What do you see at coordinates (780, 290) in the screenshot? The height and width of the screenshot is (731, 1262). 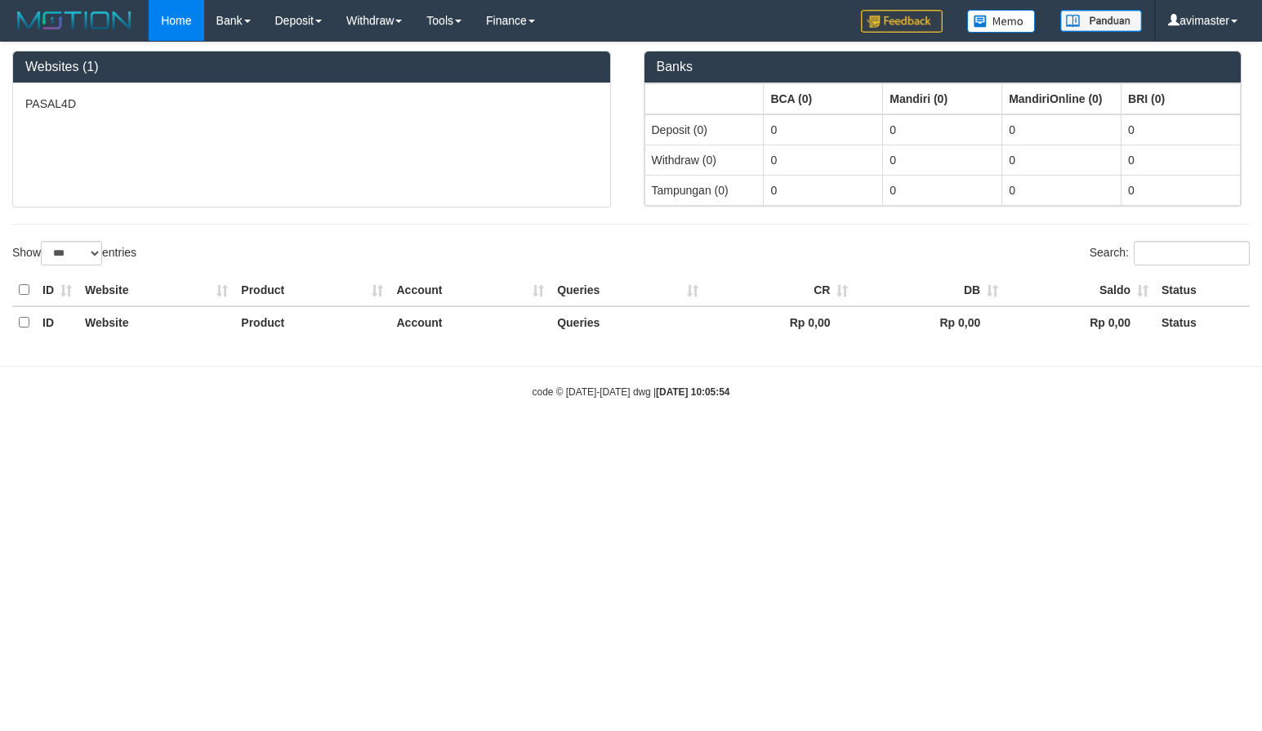 I see `th: CR` at bounding box center [780, 290].